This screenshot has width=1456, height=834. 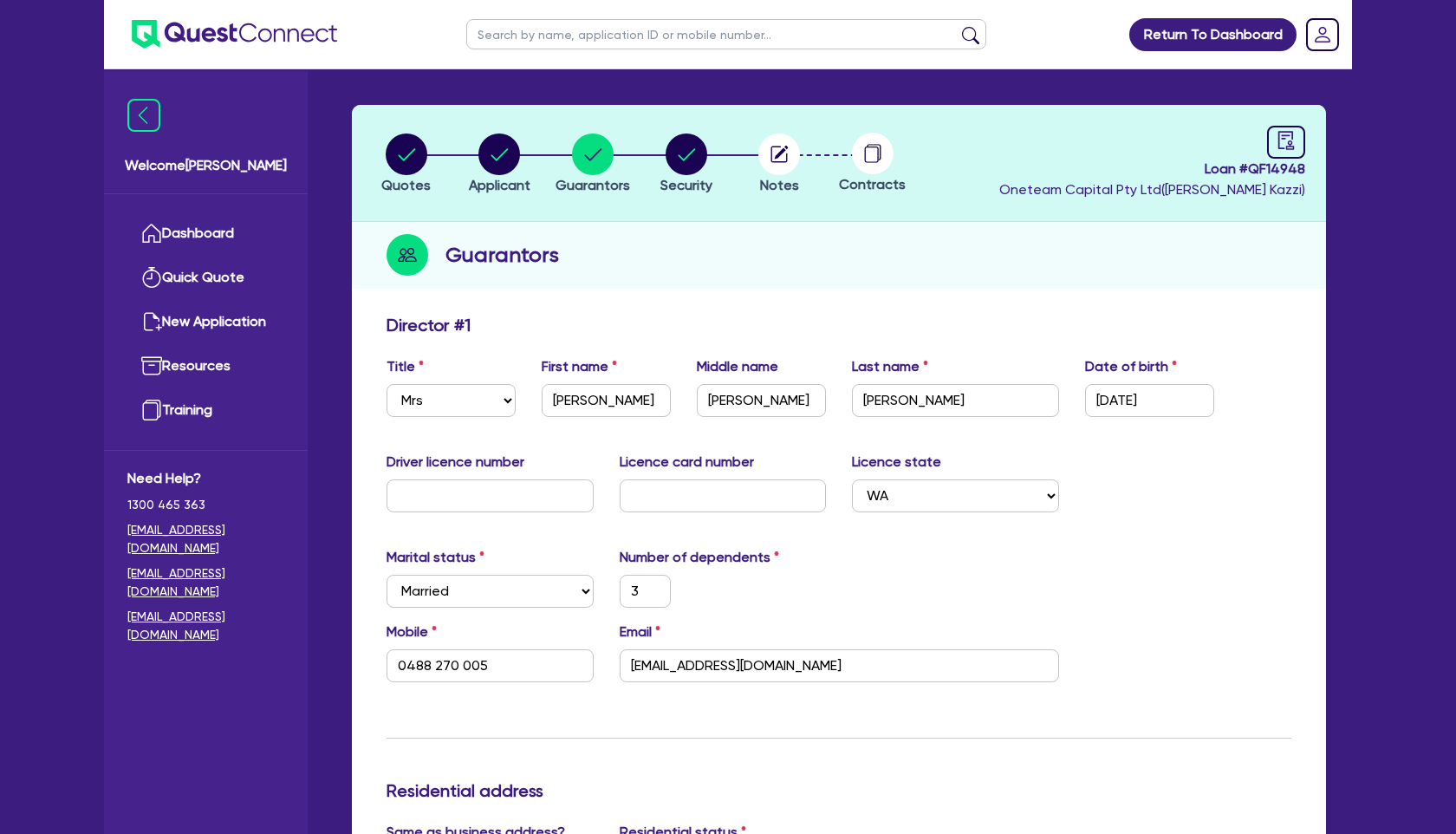 I want to click on span: audit, so click(x=1286, y=141).